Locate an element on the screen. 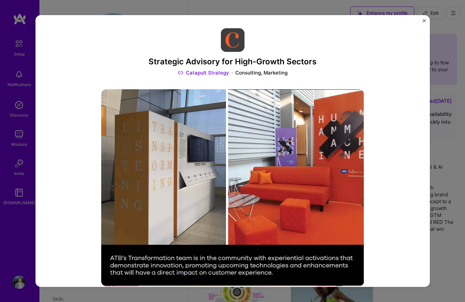 The height and width of the screenshot is (302, 465). img: Company logo is located at coordinates (233, 40).